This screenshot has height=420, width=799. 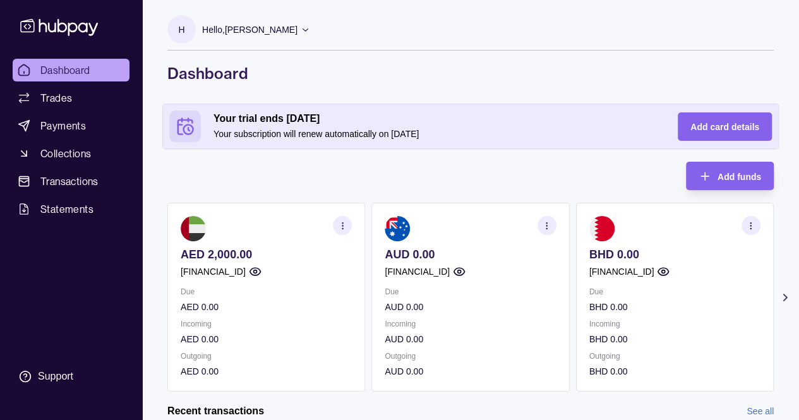 I want to click on a: Dashboard, so click(x=71, y=70).